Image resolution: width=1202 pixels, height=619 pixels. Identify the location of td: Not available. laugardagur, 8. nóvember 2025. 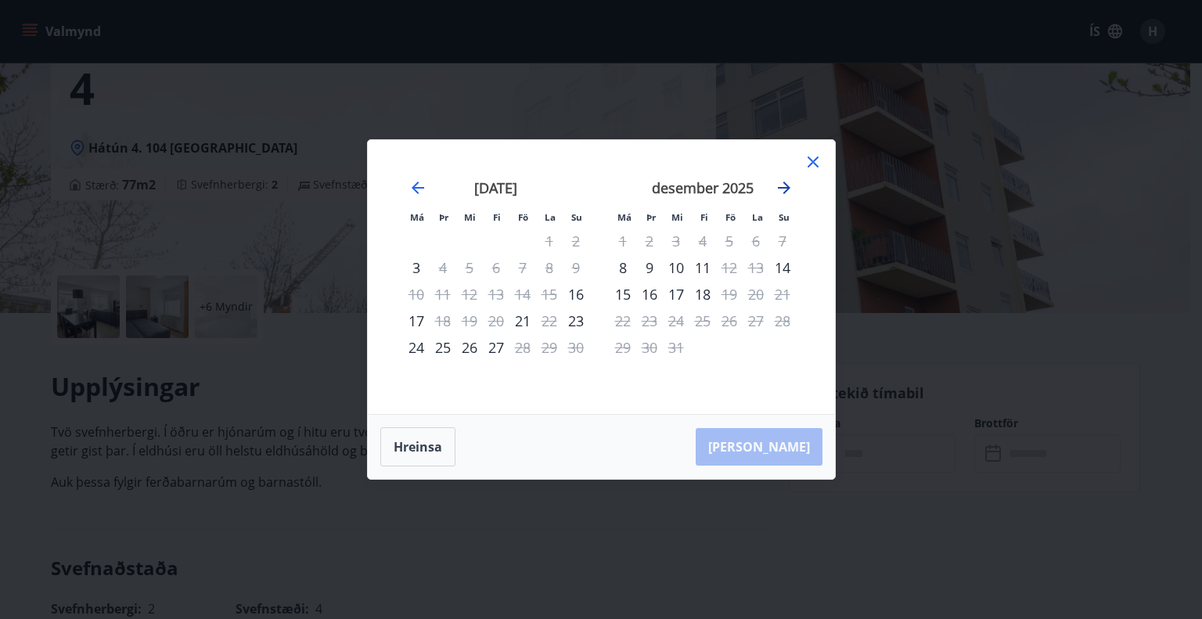
(549, 268).